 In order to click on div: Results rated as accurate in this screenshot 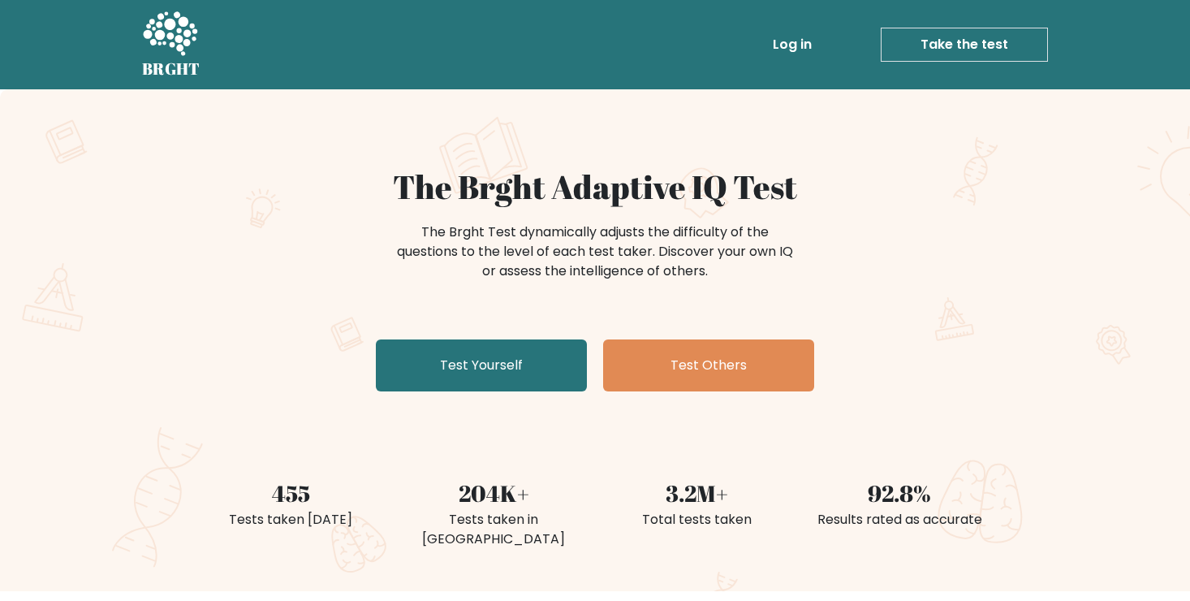, I will do `click(900, 520)`.